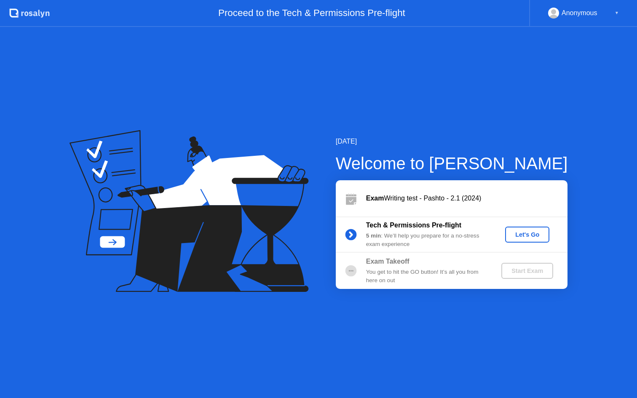 Image resolution: width=637 pixels, height=398 pixels. Describe the element at coordinates (374, 236) in the screenshot. I see `b: 5 min` at that location.